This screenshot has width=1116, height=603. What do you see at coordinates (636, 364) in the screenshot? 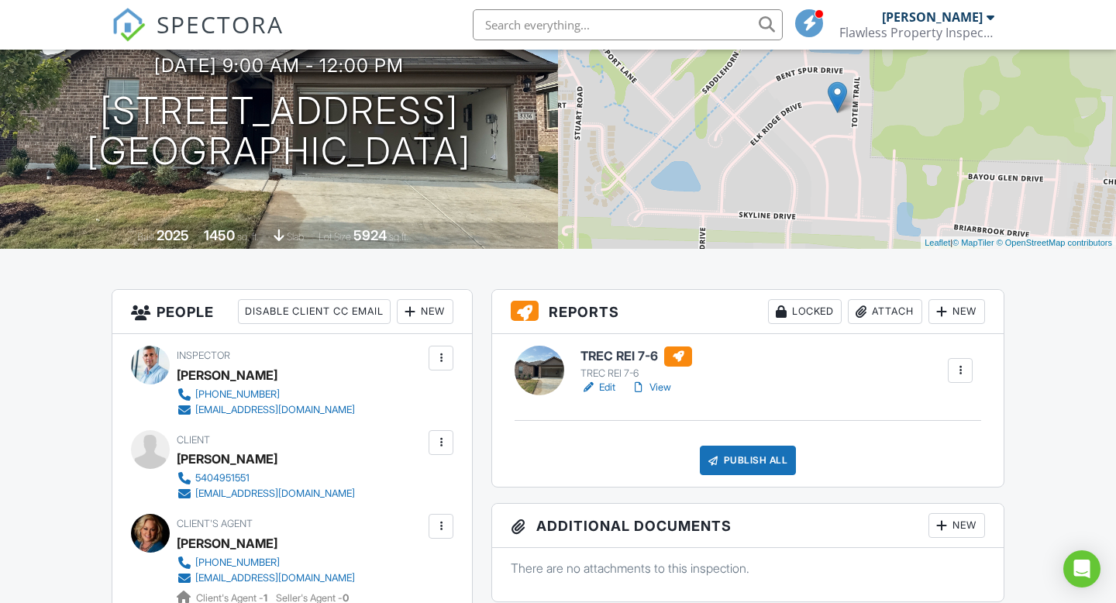
I see `a: TREC REI 7-6 TREC REI 7-6` at bounding box center [636, 364].